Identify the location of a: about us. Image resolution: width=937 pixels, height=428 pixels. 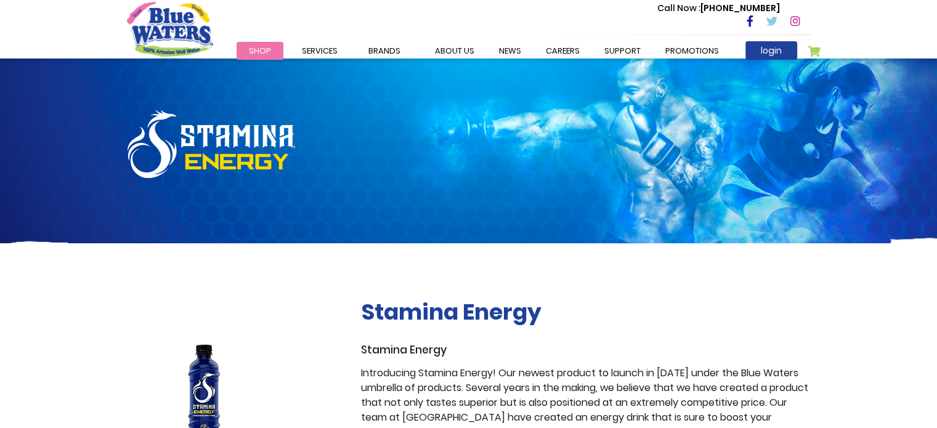
(455, 51).